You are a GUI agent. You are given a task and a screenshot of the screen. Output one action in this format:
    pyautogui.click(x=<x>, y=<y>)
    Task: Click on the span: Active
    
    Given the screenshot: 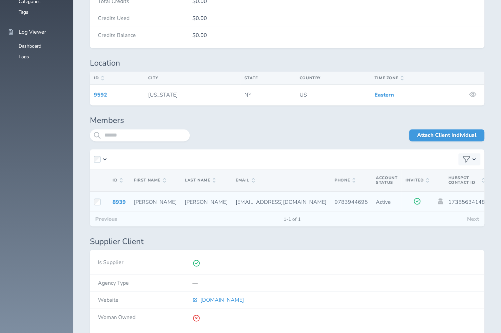 What is the action you would take?
    pyautogui.click(x=383, y=202)
    